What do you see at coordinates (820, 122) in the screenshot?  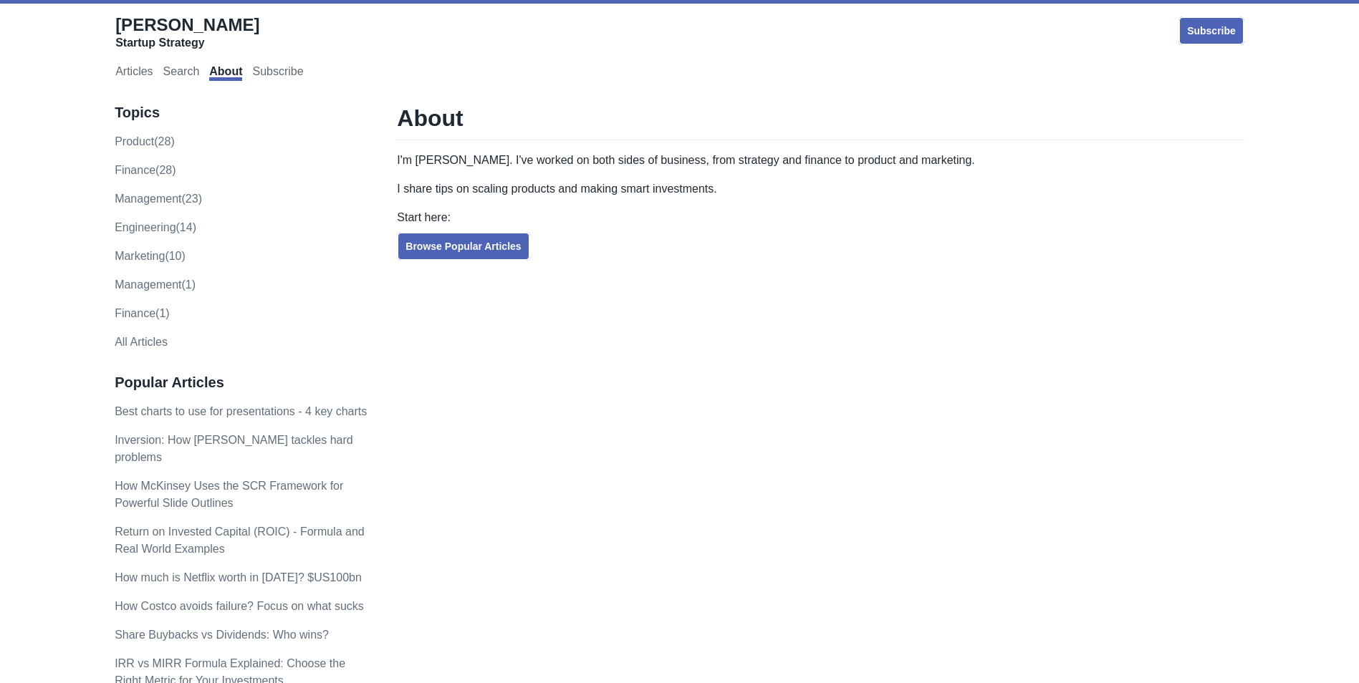 I see `h1: About` at bounding box center [820, 122].